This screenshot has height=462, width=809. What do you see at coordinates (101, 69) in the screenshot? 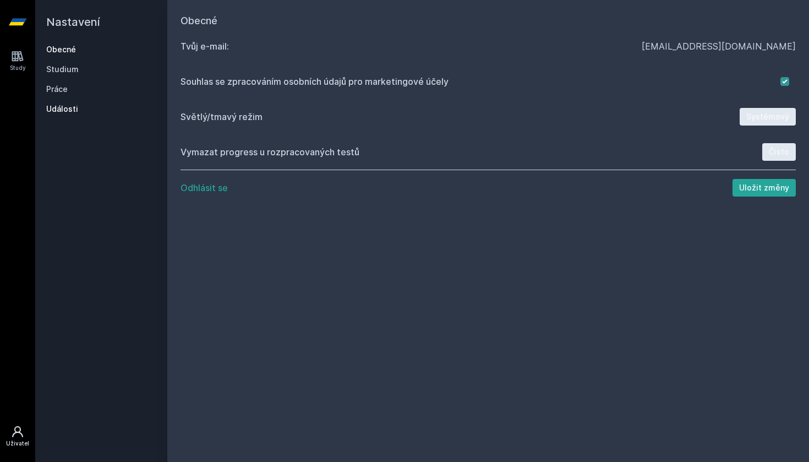
I see `a: Studium` at bounding box center [101, 69].